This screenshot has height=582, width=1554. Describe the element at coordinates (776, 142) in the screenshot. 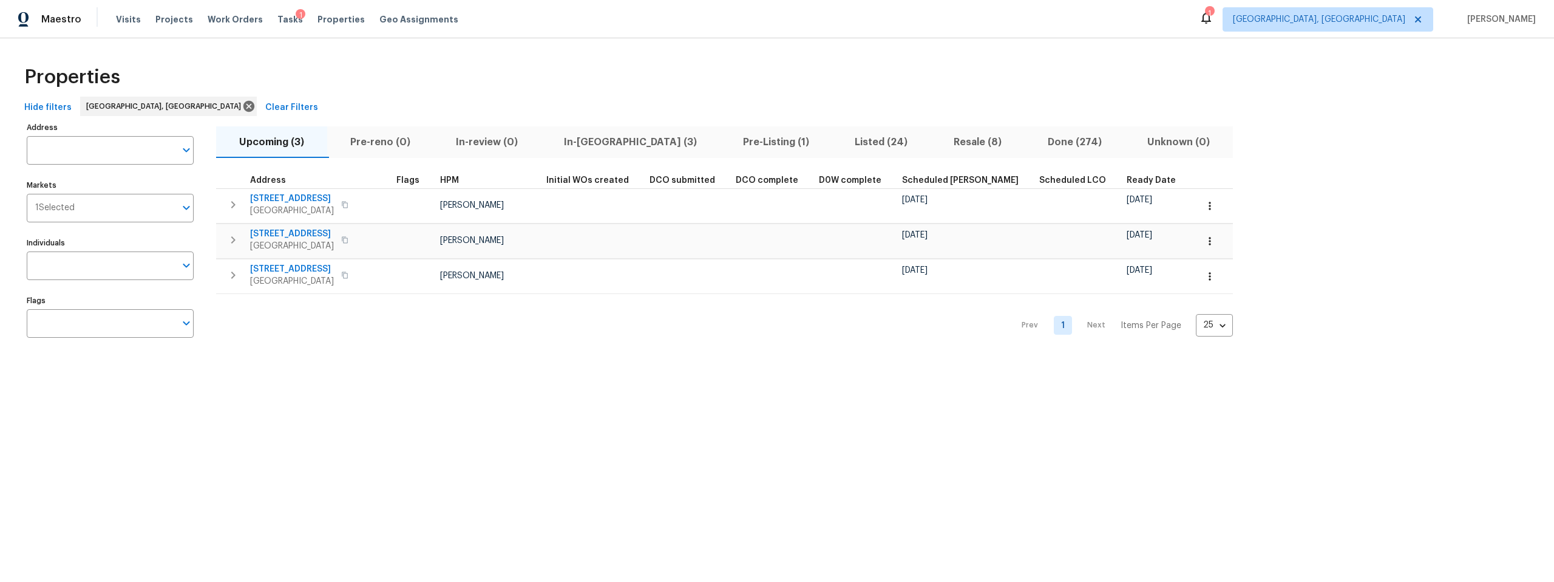

I see `span: Pre-Listing (1)` at that location.